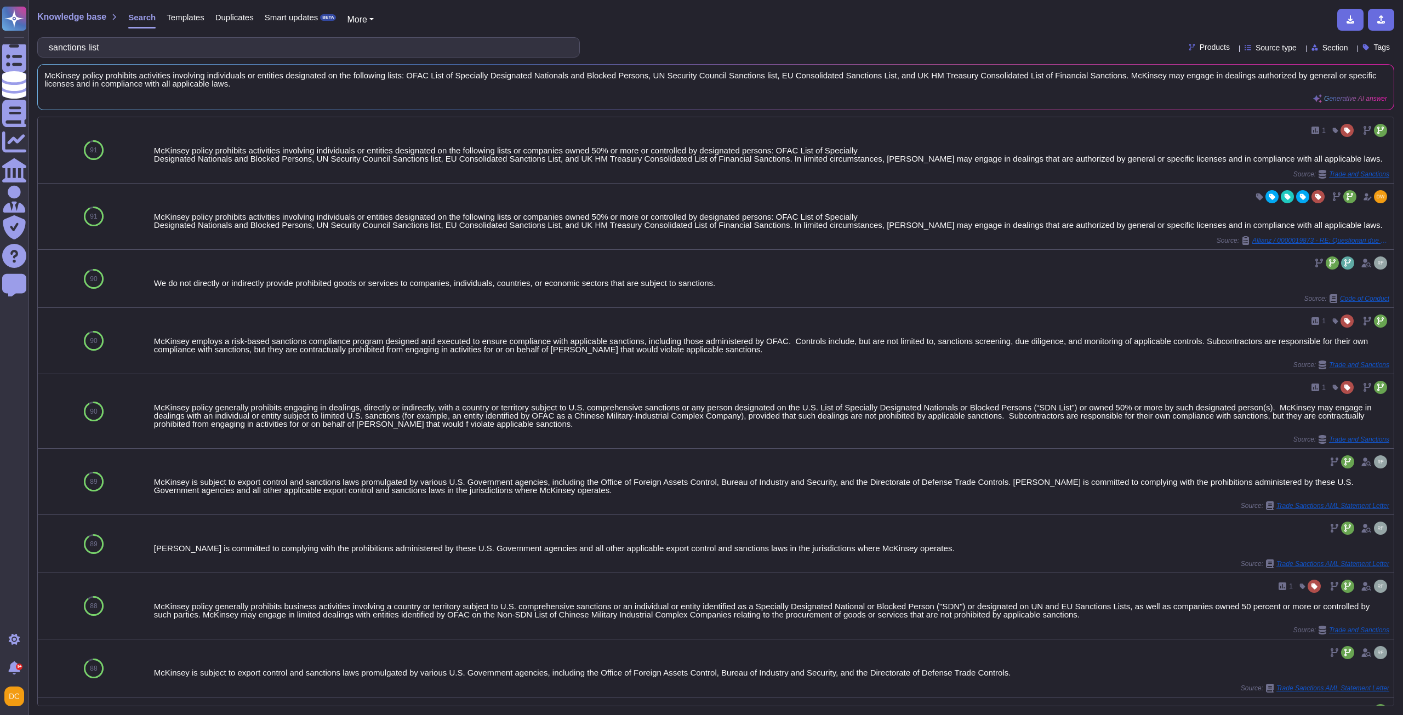  I want to click on span: Code of Conduct, so click(1365, 299).